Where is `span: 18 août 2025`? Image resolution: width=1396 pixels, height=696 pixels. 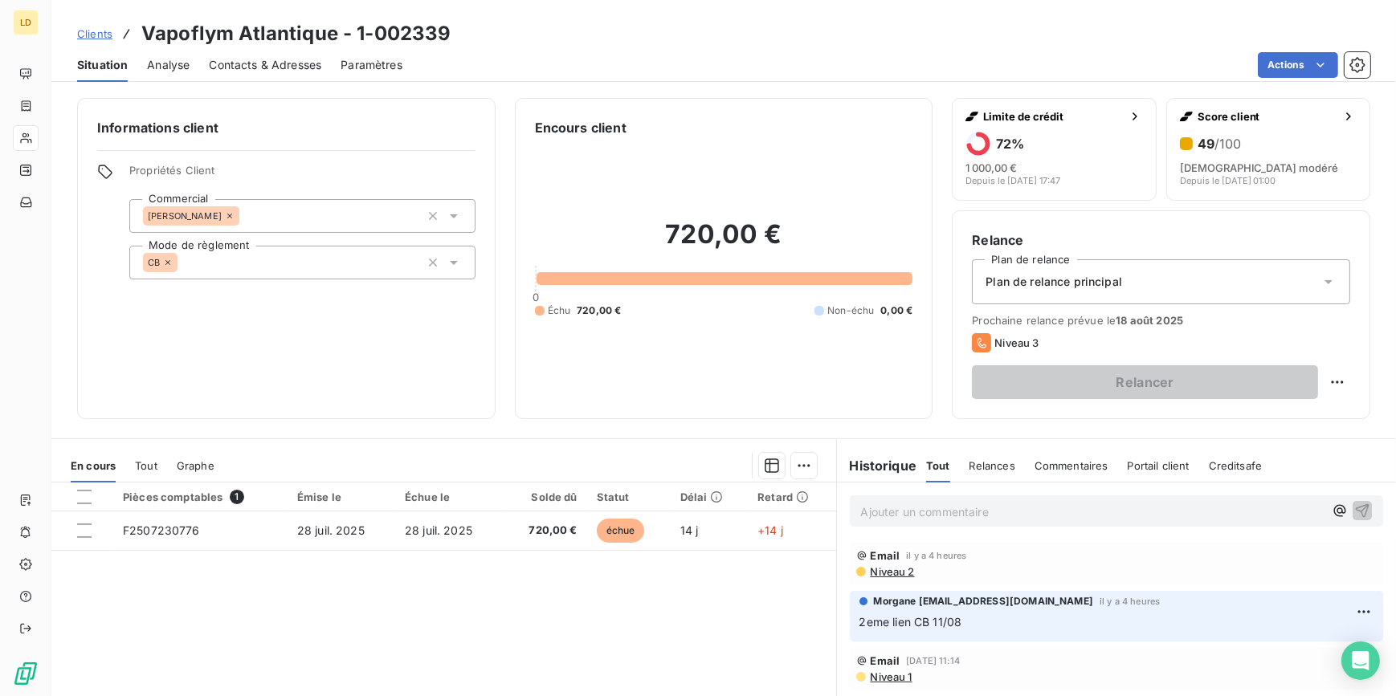
span: 18 août 2025 is located at coordinates (1149, 320).